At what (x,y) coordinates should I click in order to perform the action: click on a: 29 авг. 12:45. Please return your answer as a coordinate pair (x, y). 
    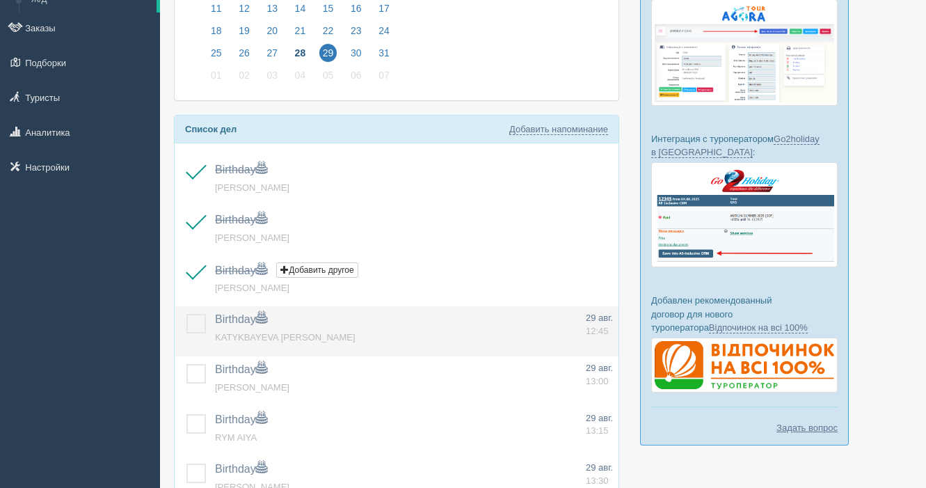
    Looking at the image, I should click on (599, 324).